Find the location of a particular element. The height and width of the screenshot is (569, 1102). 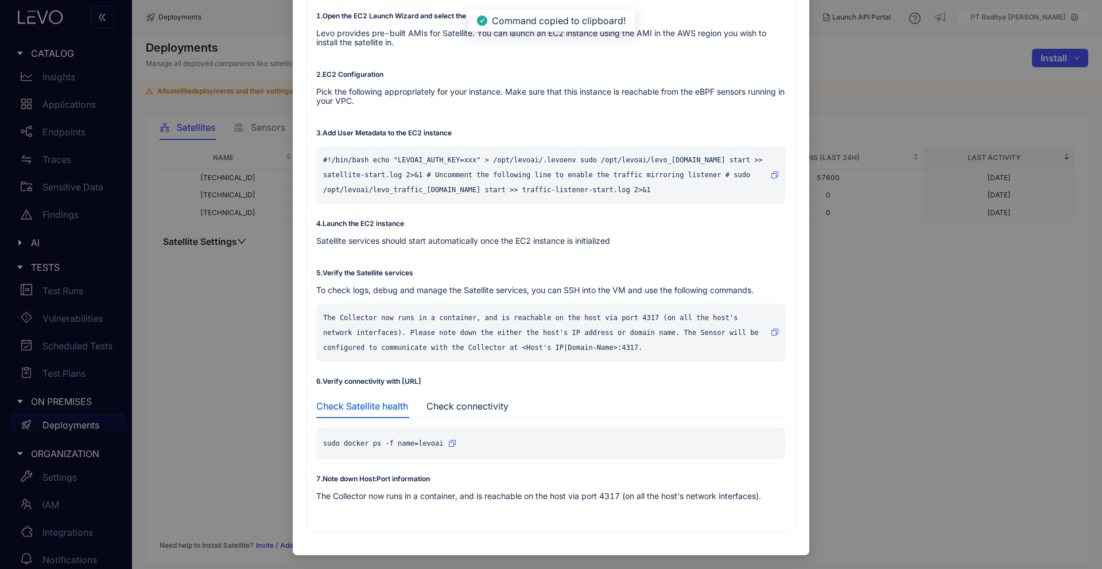

p: 2 . EC2 Configuration is located at coordinates (551, 75).